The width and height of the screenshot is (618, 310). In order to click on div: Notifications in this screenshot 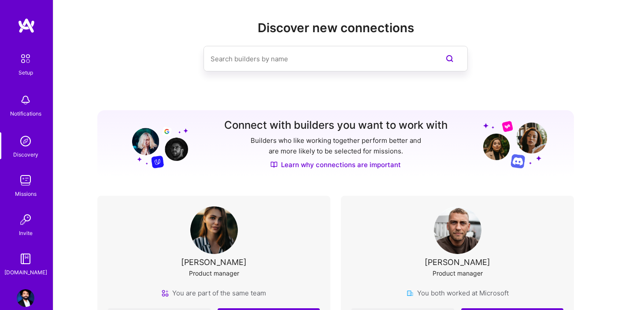, I will do `click(26, 113)`.